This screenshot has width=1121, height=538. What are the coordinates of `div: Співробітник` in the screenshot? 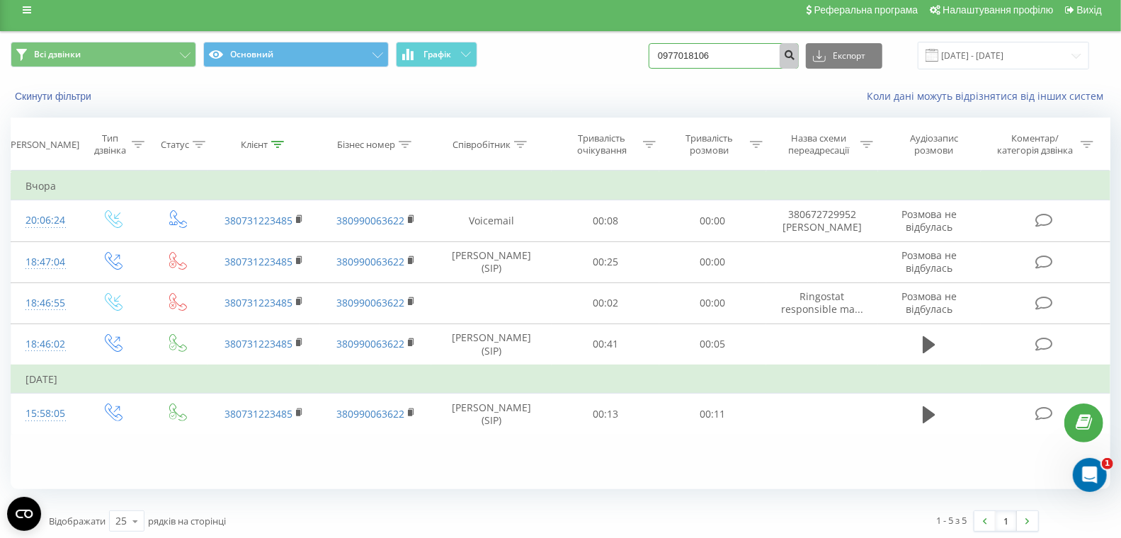 It's located at (482, 144).